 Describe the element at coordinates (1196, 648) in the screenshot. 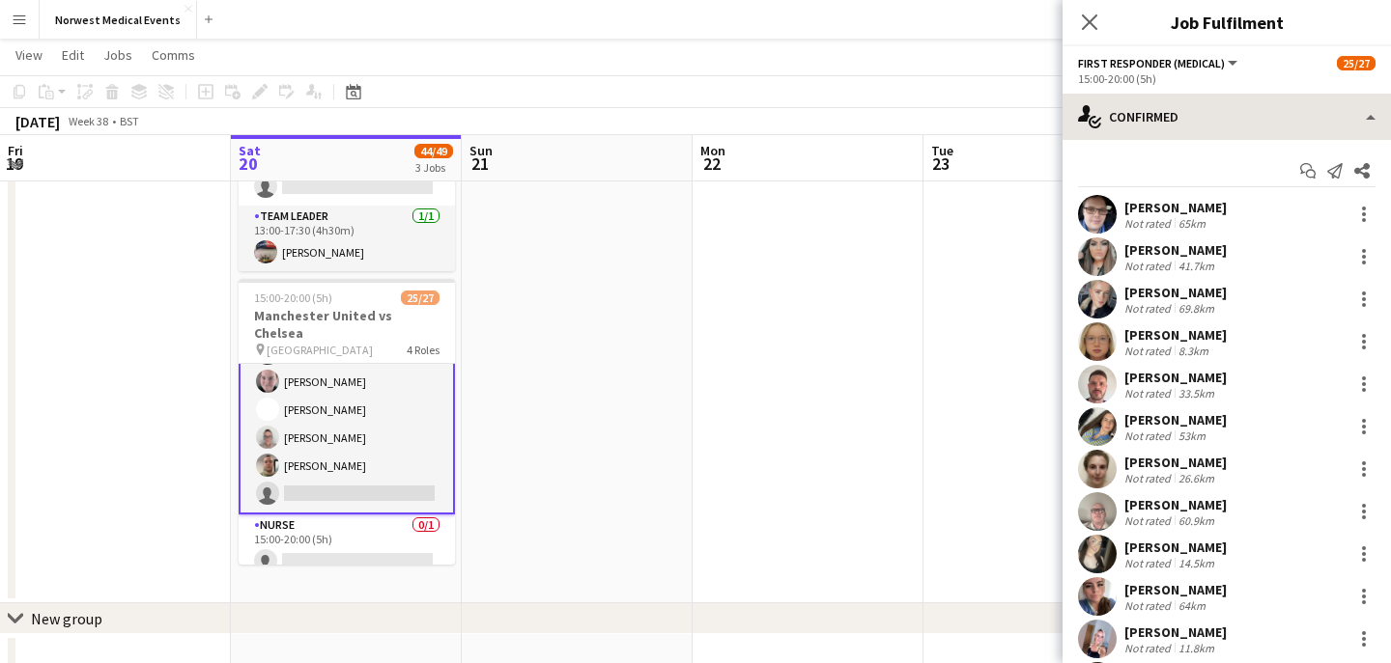

I see `div: 11.8km` at that location.